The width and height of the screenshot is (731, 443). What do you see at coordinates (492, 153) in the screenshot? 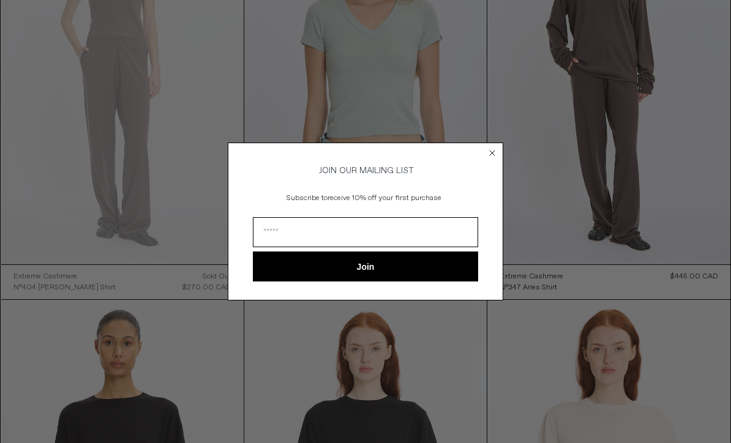
I see `button: Close dialog` at bounding box center [492, 153].